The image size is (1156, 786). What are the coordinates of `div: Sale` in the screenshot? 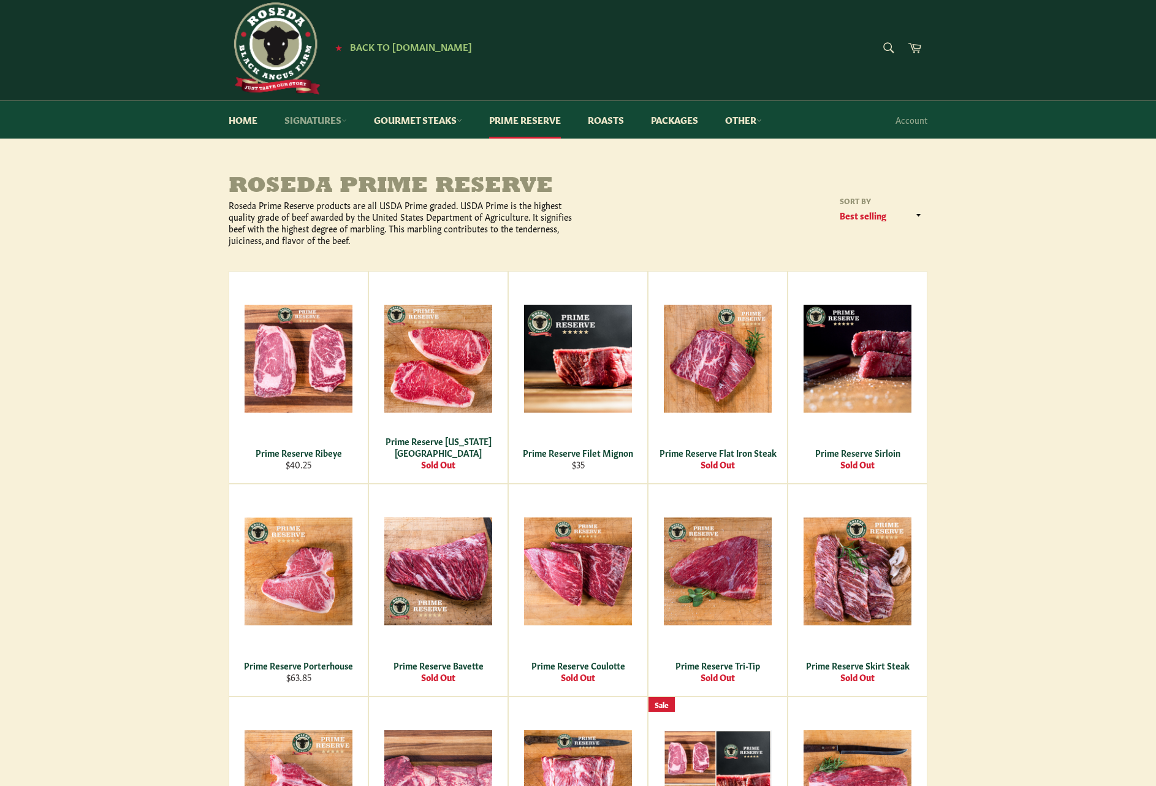 It's located at (661, 704).